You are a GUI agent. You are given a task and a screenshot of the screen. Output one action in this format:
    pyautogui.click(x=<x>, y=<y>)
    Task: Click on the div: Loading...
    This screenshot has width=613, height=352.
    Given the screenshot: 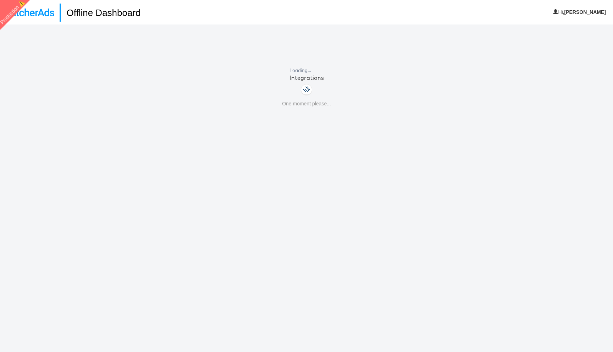 What is the action you would take?
    pyautogui.click(x=306, y=70)
    